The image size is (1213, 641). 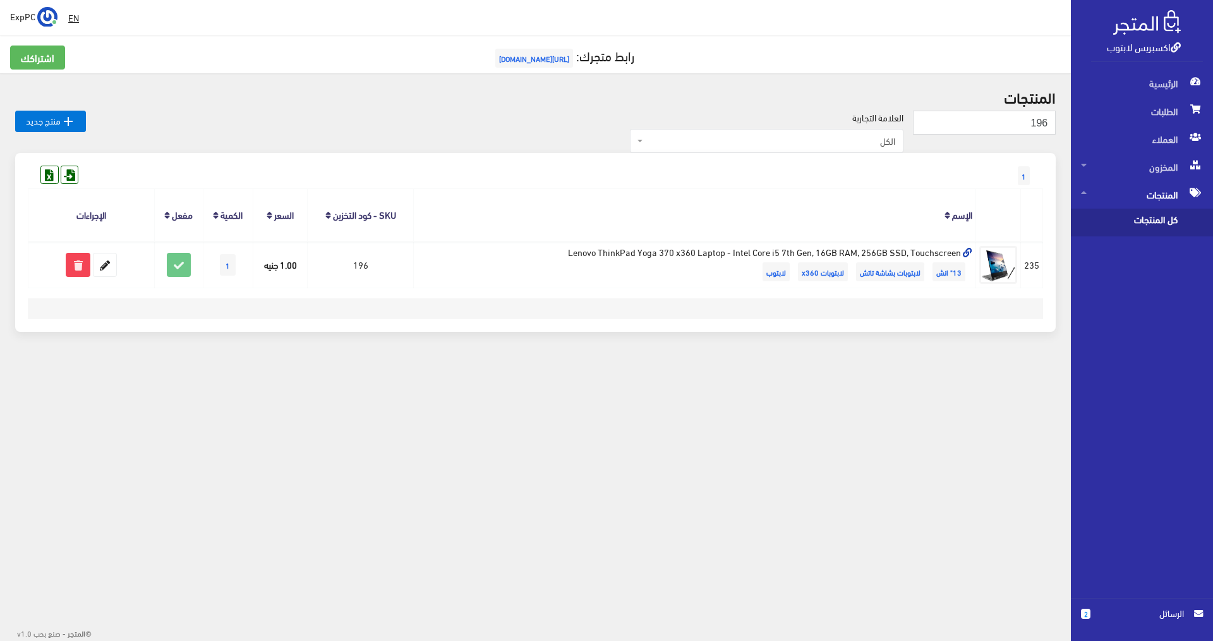 I want to click on strong: المتجر, so click(x=76, y=633).